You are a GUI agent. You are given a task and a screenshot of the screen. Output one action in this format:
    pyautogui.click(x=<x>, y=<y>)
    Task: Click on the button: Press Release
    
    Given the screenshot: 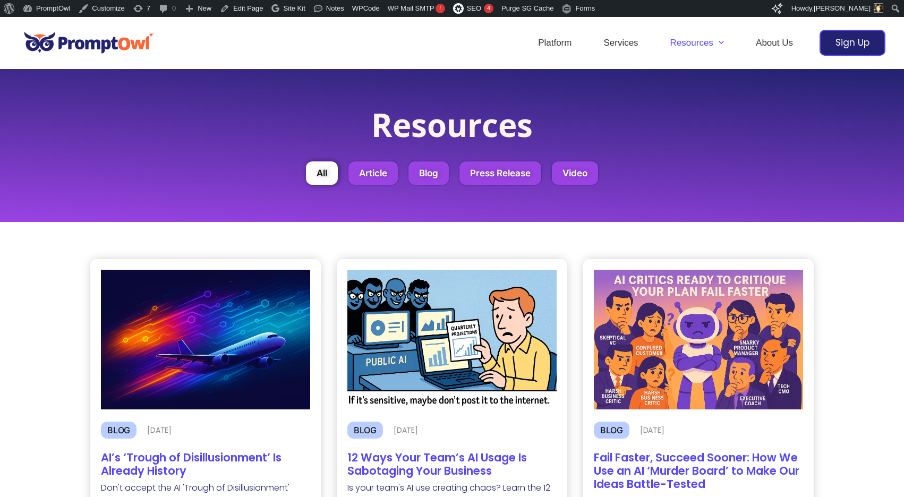 What is the action you would take?
    pyautogui.click(x=500, y=173)
    